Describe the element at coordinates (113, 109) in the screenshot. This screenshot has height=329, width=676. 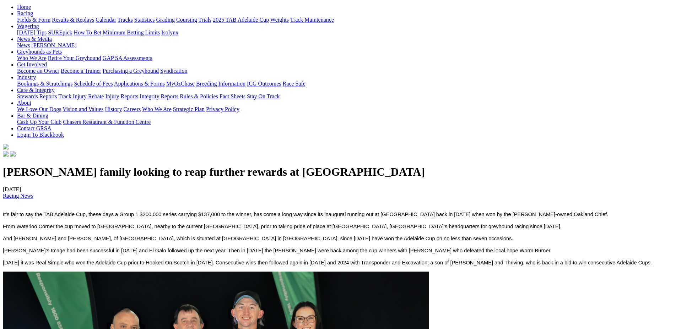
I see `a: History` at that location.